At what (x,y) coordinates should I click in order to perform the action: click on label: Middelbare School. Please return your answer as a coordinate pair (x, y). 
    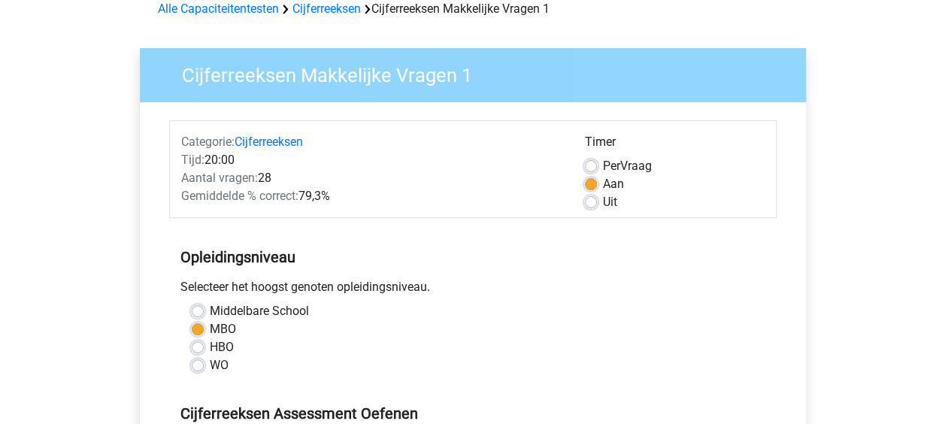
    Looking at the image, I should click on (259, 311).